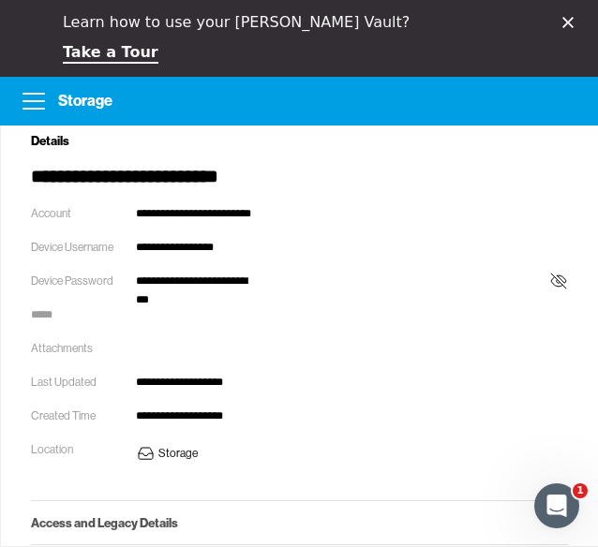  Describe the element at coordinates (299, 523) in the screenshot. I see `h5: Access and Legacy Details` at that location.